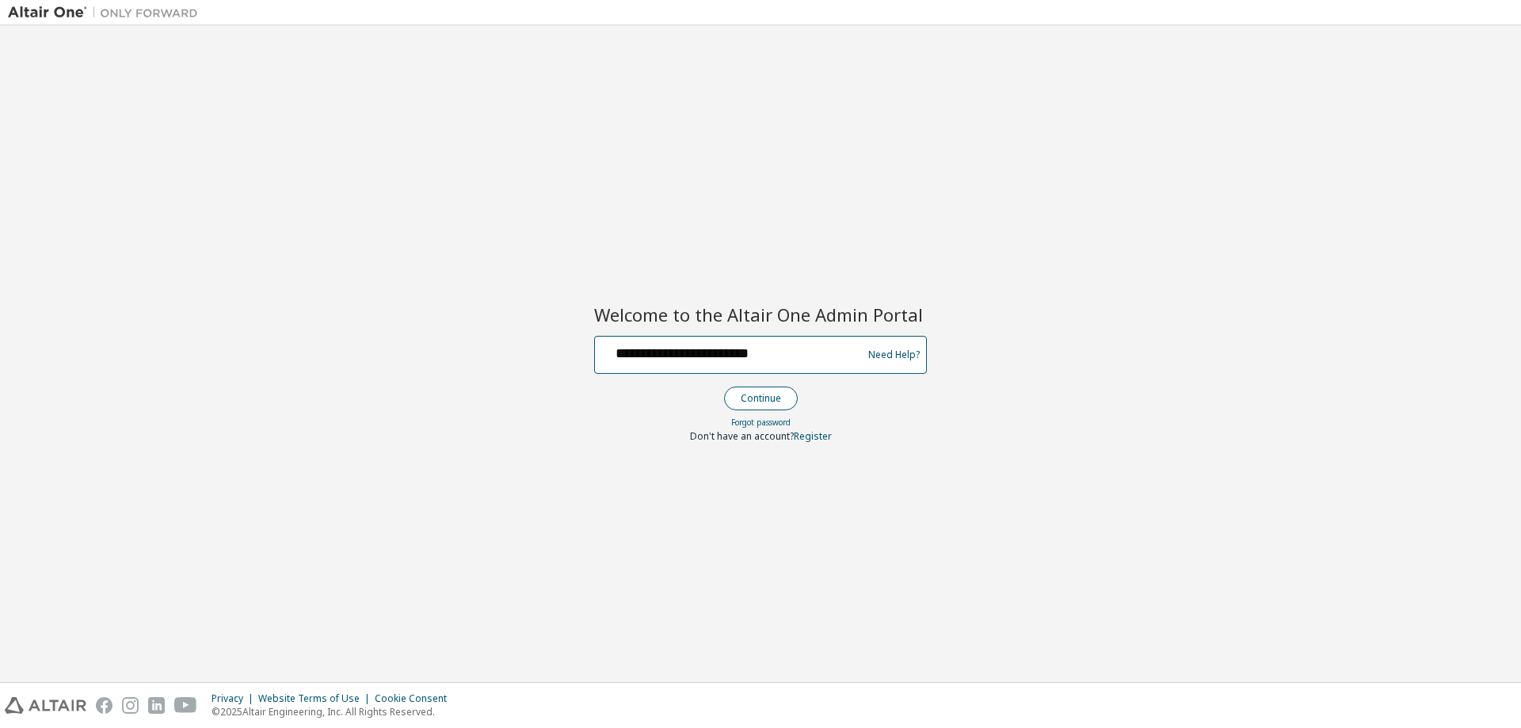 The width and height of the screenshot is (1521, 728). I want to click on a: Register, so click(813, 436).